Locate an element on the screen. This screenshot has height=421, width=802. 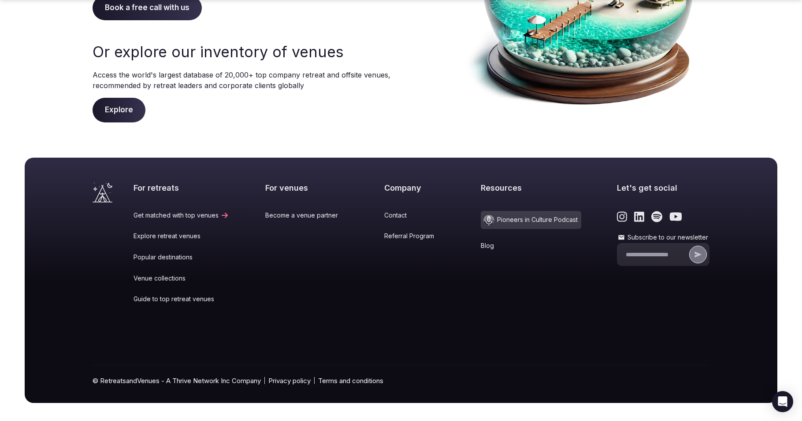
div: Open Intercom Messenger is located at coordinates (783, 402).